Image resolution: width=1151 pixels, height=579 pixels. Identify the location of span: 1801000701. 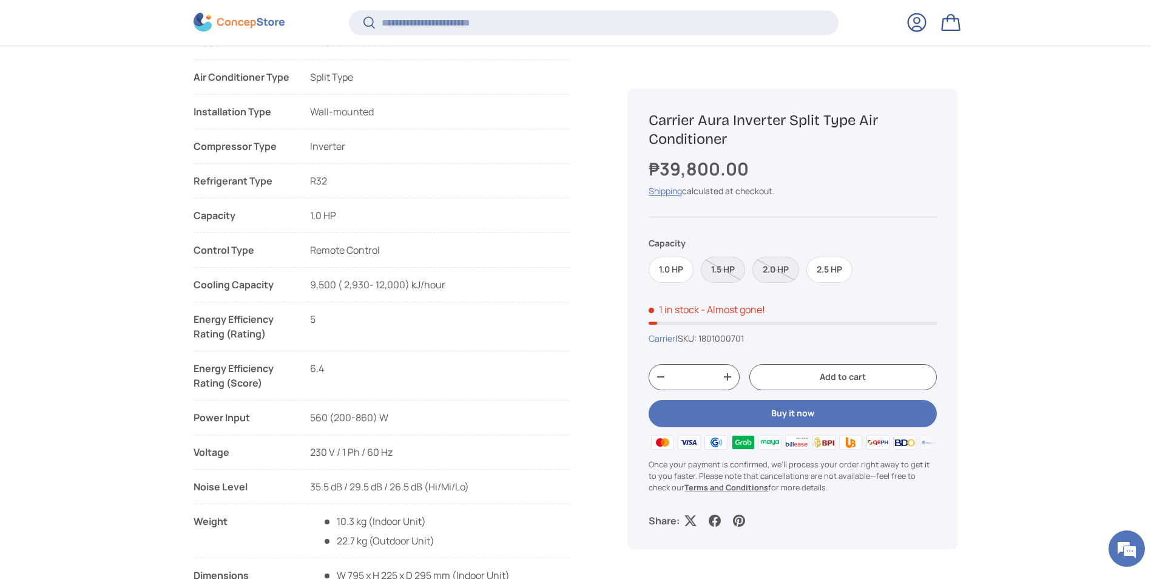
(721, 338).